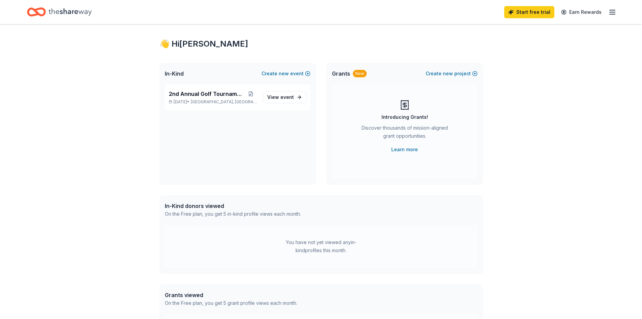 The image size is (642, 319). What do you see at coordinates (286, 74) in the screenshot?
I see `button: Createnewevent` at bounding box center [286, 74].